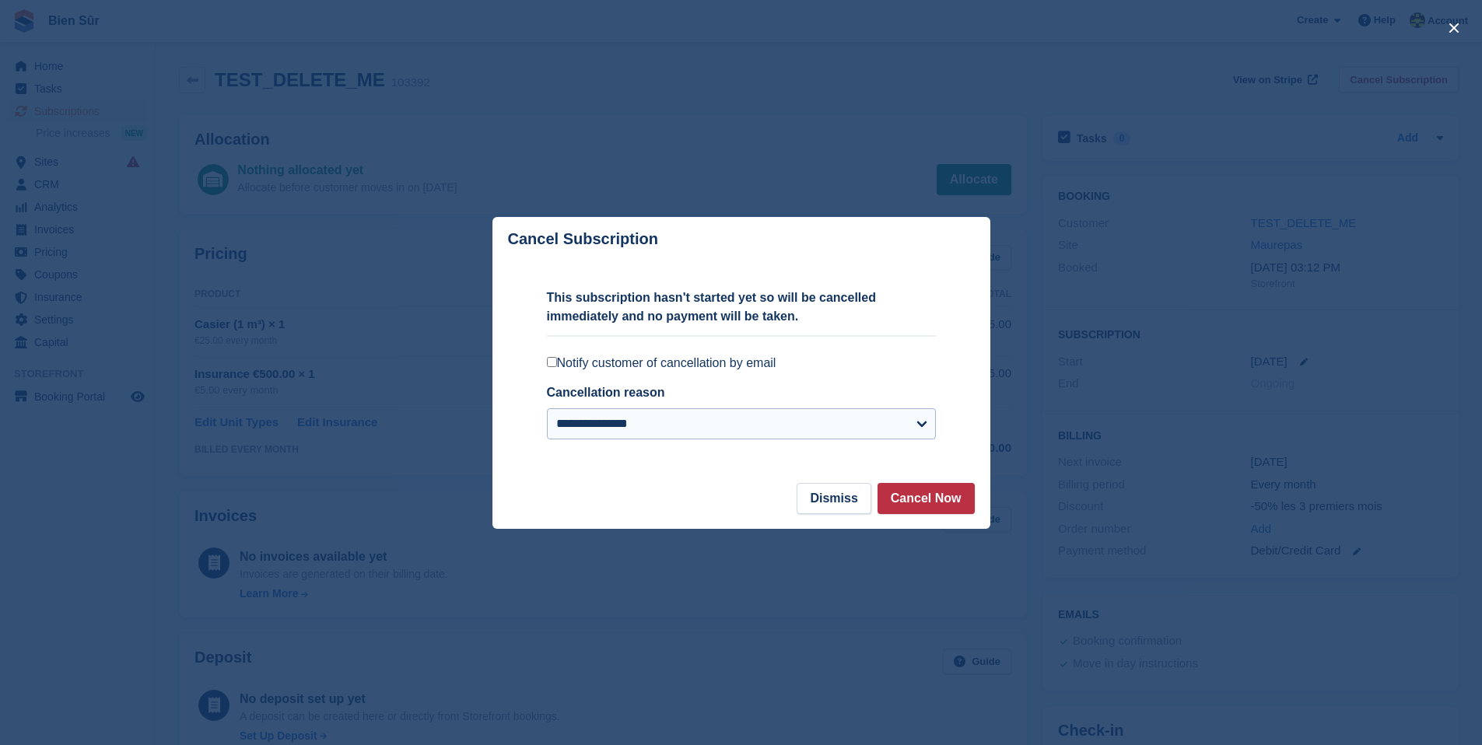 The image size is (1482, 745). I want to click on p: Cancel Subscription, so click(583, 239).